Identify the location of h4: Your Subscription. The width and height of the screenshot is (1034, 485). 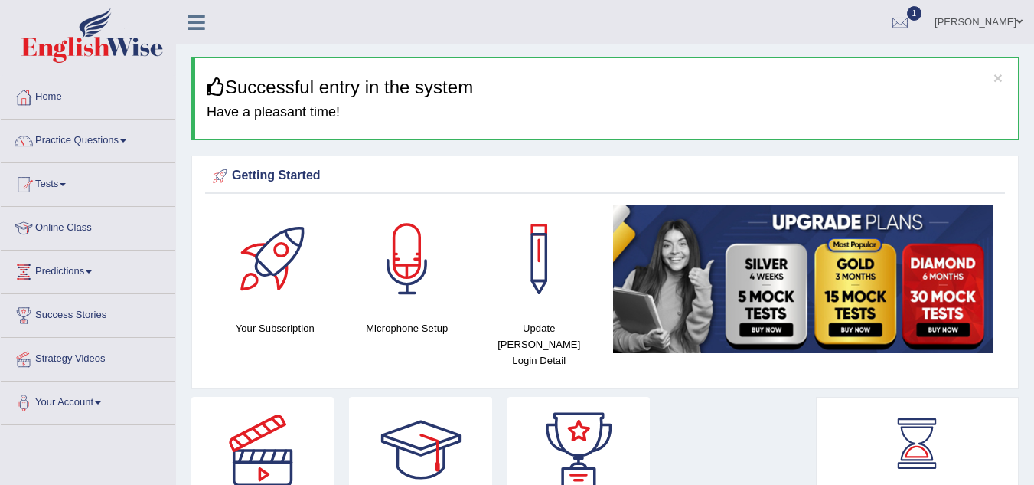
(275, 328).